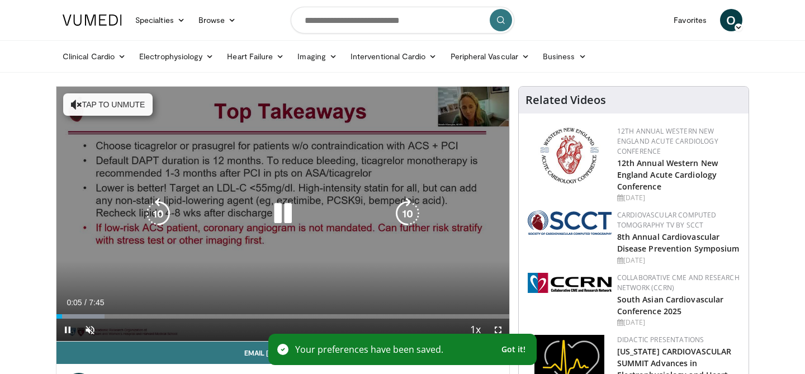 This screenshot has width=805, height=374. Describe the element at coordinates (490, 56) in the screenshot. I see `a: Peripheral Vascular` at that location.